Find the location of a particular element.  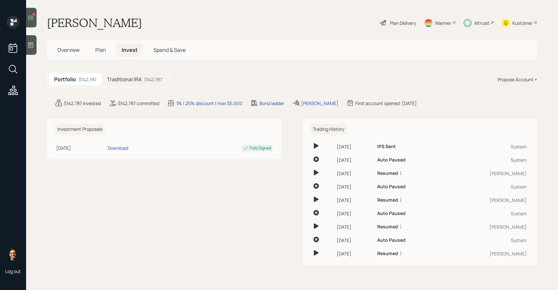

div: Propose Account + is located at coordinates (517, 79).